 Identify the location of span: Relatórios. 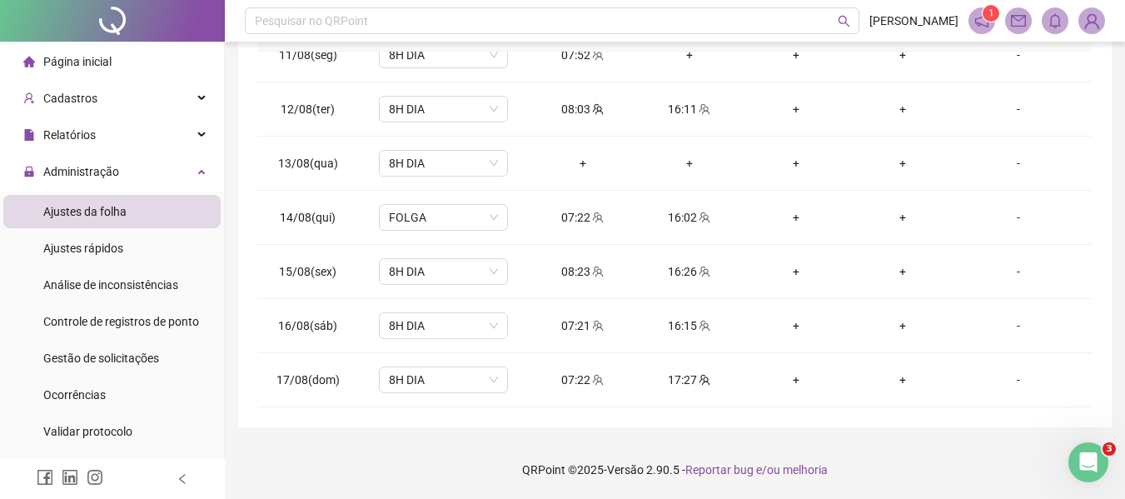
(69, 135).